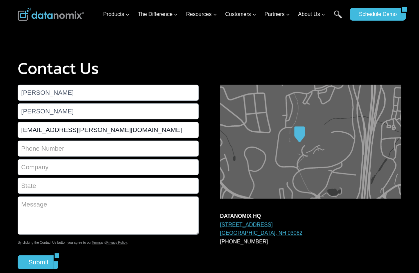 The image size is (419, 273). What do you see at coordinates (375, 14) in the screenshot?
I see `a: Schedule Demo` at bounding box center [375, 14].